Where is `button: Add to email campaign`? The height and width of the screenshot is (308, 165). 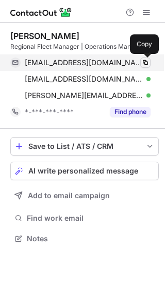 button: Add to email campaign is located at coordinates (84, 196).